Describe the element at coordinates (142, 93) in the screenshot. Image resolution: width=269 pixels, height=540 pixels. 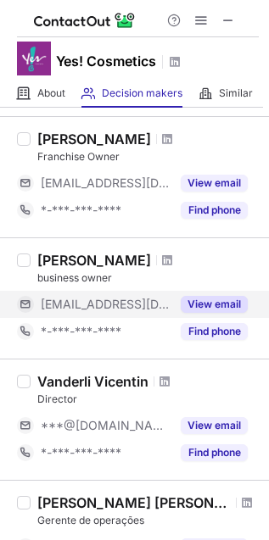
I see `span: Decision makers` at that location.